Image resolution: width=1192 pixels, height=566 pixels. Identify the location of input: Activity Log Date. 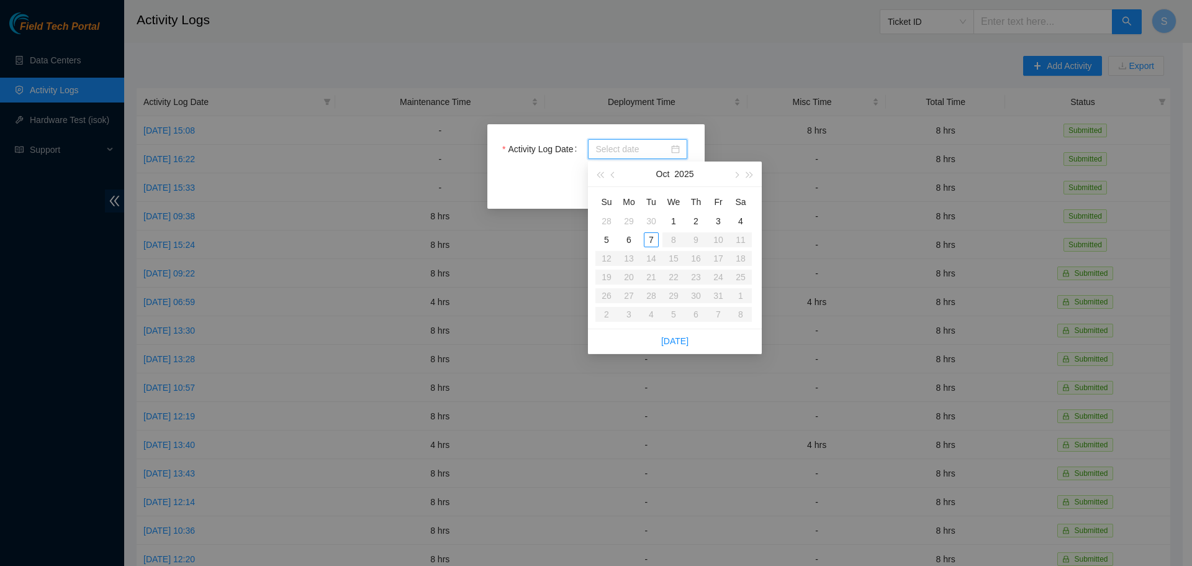
(632, 149).